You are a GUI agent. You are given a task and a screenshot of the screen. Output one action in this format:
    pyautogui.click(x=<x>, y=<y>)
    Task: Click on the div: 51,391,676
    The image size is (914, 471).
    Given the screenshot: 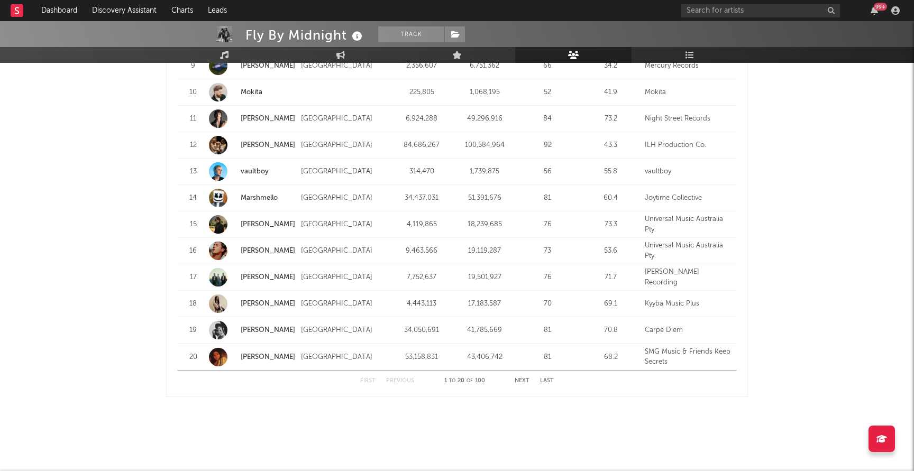 What is the action you would take?
    pyautogui.click(x=485, y=198)
    